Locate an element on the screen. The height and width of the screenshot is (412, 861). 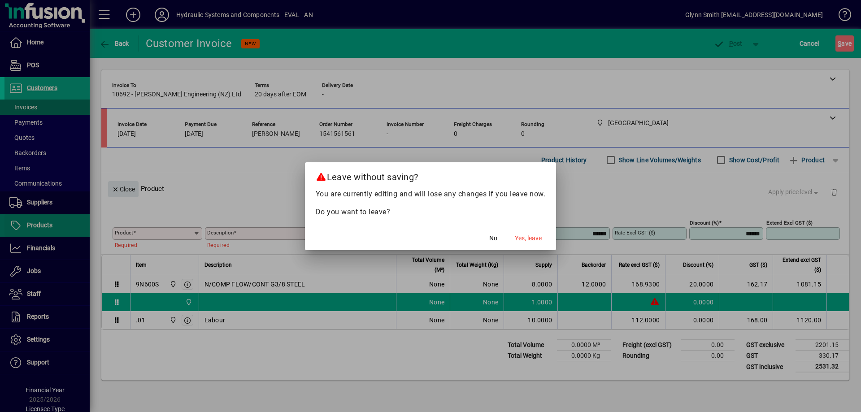
button: No is located at coordinates (493, 239).